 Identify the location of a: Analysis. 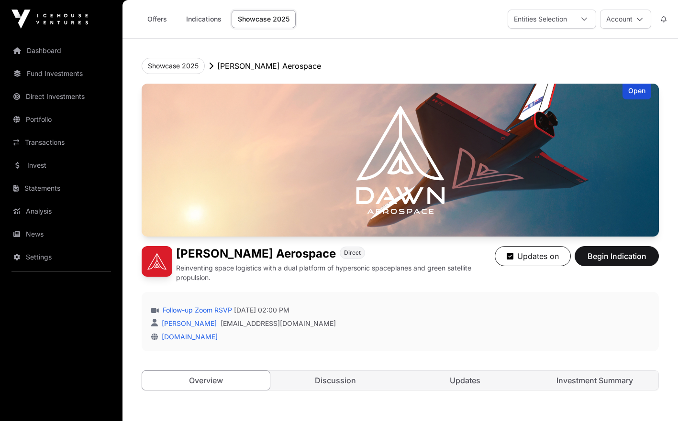
(61, 211).